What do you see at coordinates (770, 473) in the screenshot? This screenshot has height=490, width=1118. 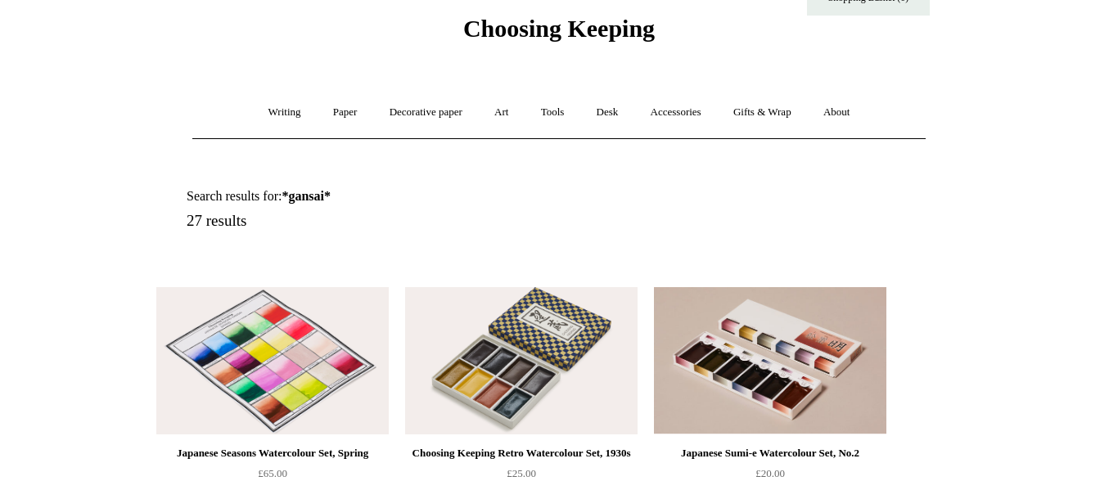 I see `span: £20.00` at bounding box center [770, 473].